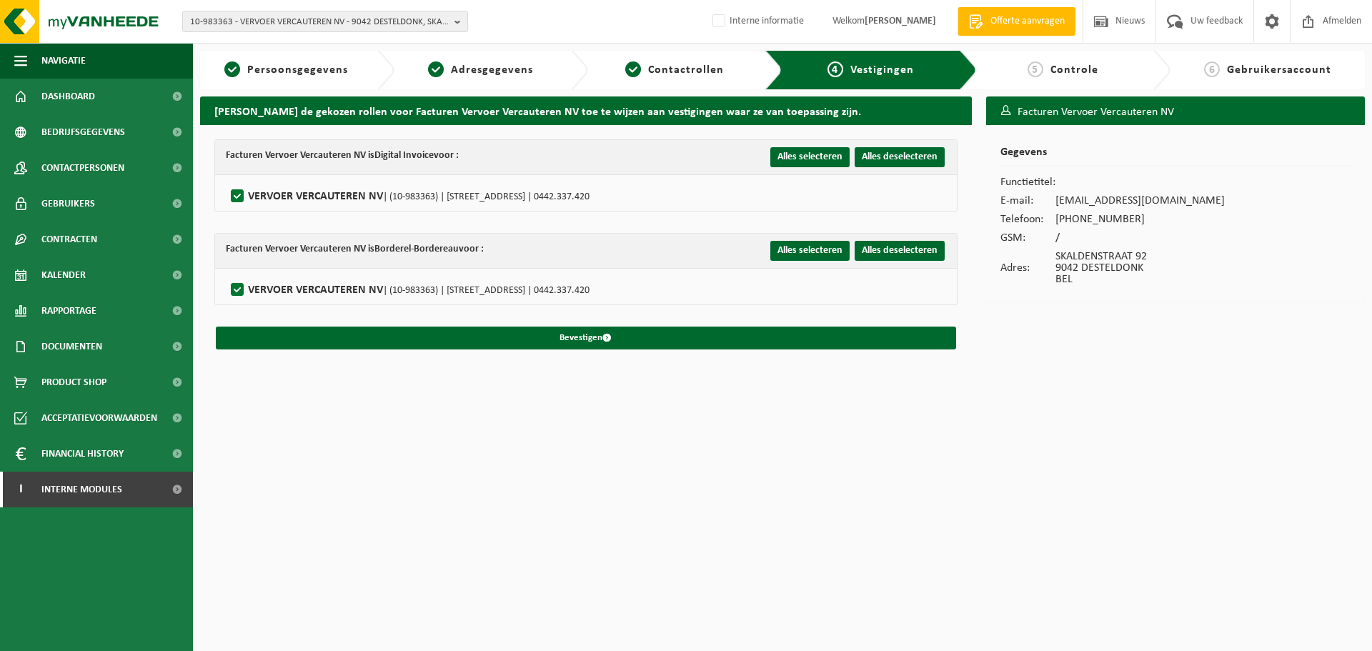 This screenshot has height=651, width=1372. Describe the element at coordinates (68, 204) in the screenshot. I see `span: Gebruikers` at that location.